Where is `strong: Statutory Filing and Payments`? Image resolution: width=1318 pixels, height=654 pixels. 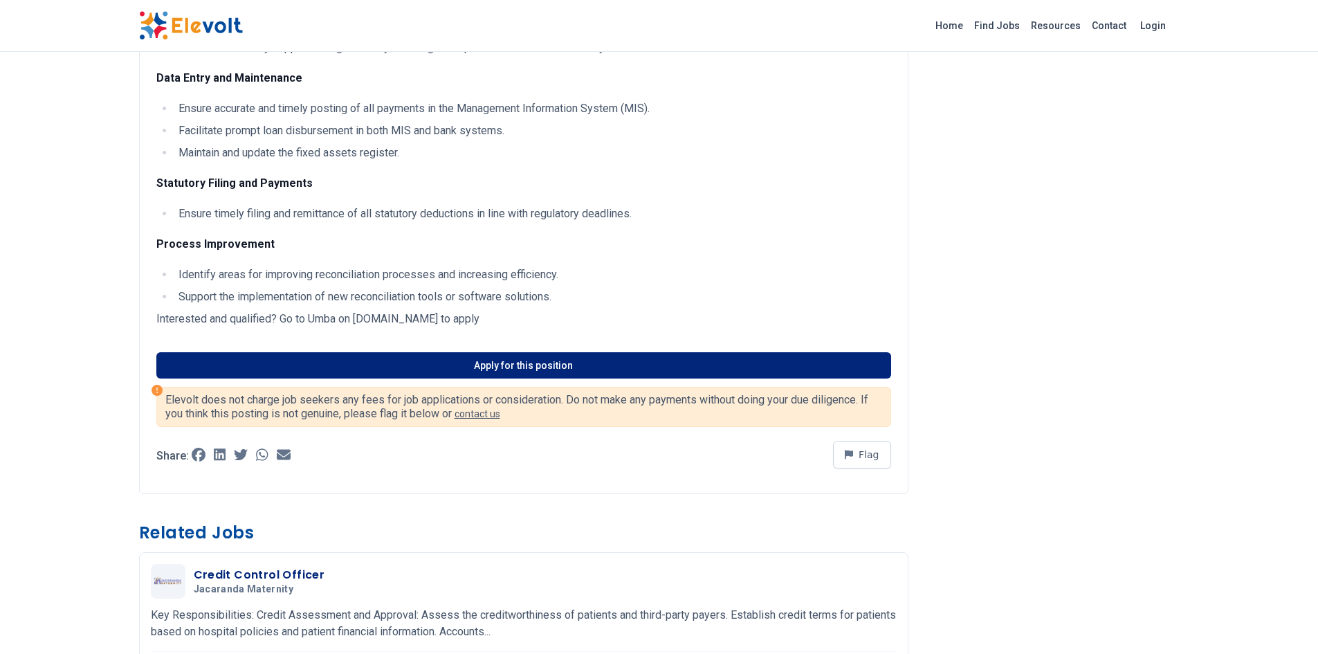
strong: Statutory Filing and Payments is located at coordinates (234, 183).